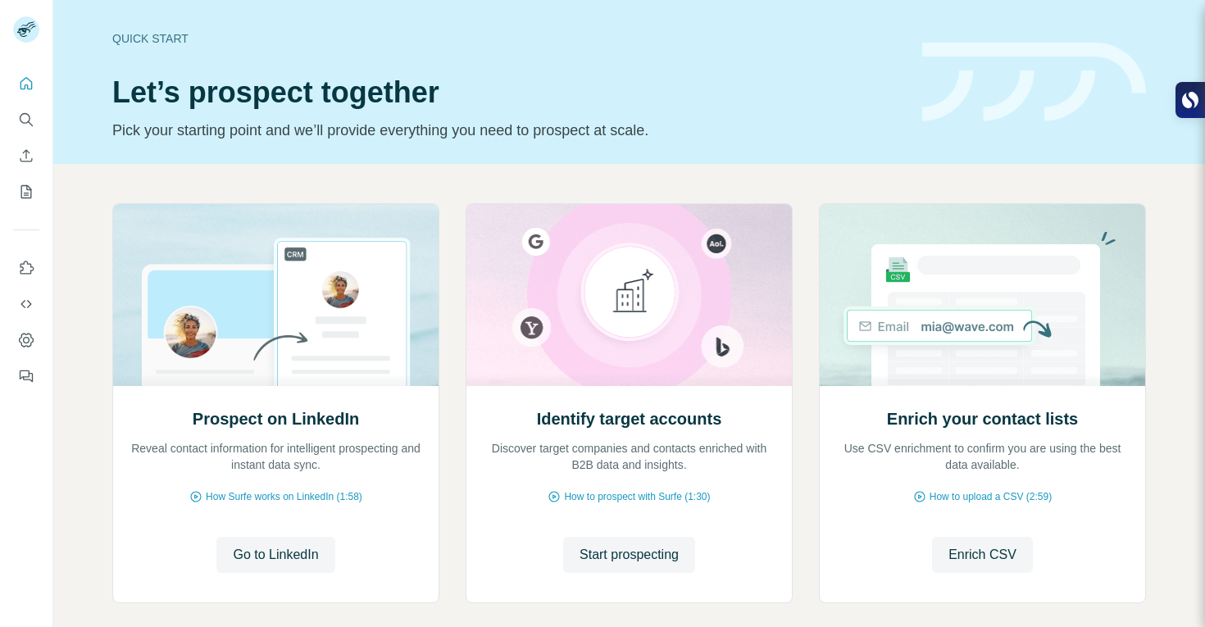 The width and height of the screenshot is (1205, 627). Describe the element at coordinates (629, 555) in the screenshot. I see `span: Start prospecting` at that location.